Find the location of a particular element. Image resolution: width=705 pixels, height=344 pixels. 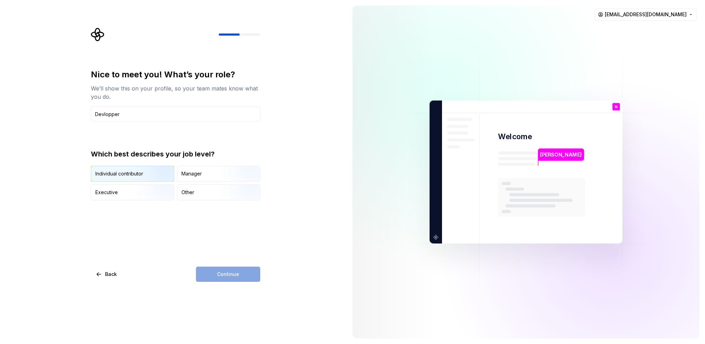

div: Which best describes your job level? is located at coordinates (176, 154).